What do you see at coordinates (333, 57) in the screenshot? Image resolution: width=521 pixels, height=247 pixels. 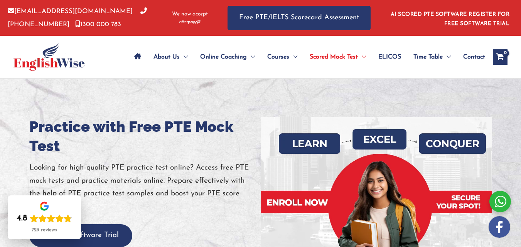 I see `span: Scored Mock Test` at bounding box center [333, 57].